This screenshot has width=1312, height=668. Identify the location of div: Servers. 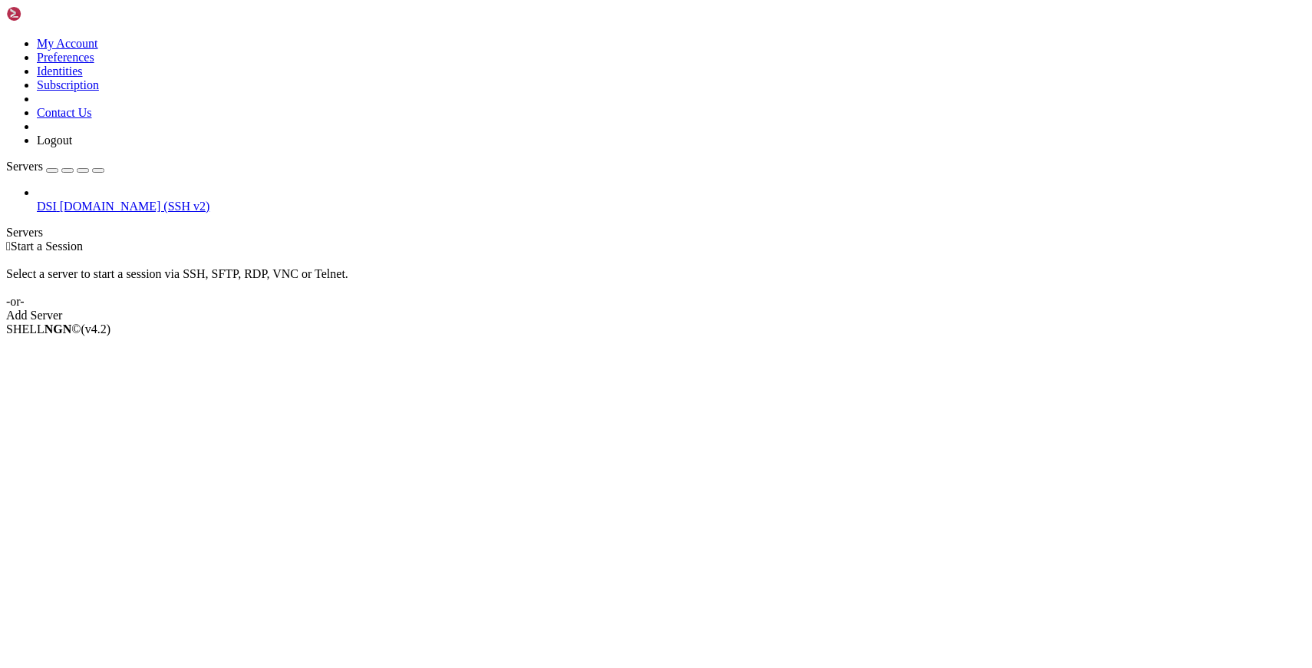
(656, 233).